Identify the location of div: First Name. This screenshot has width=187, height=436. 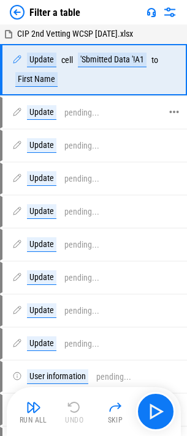
(36, 80).